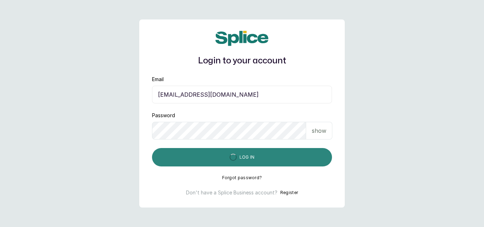  Describe the element at coordinates (242, 178) in the screenshot. I see `button: Forgot password?` at that location.